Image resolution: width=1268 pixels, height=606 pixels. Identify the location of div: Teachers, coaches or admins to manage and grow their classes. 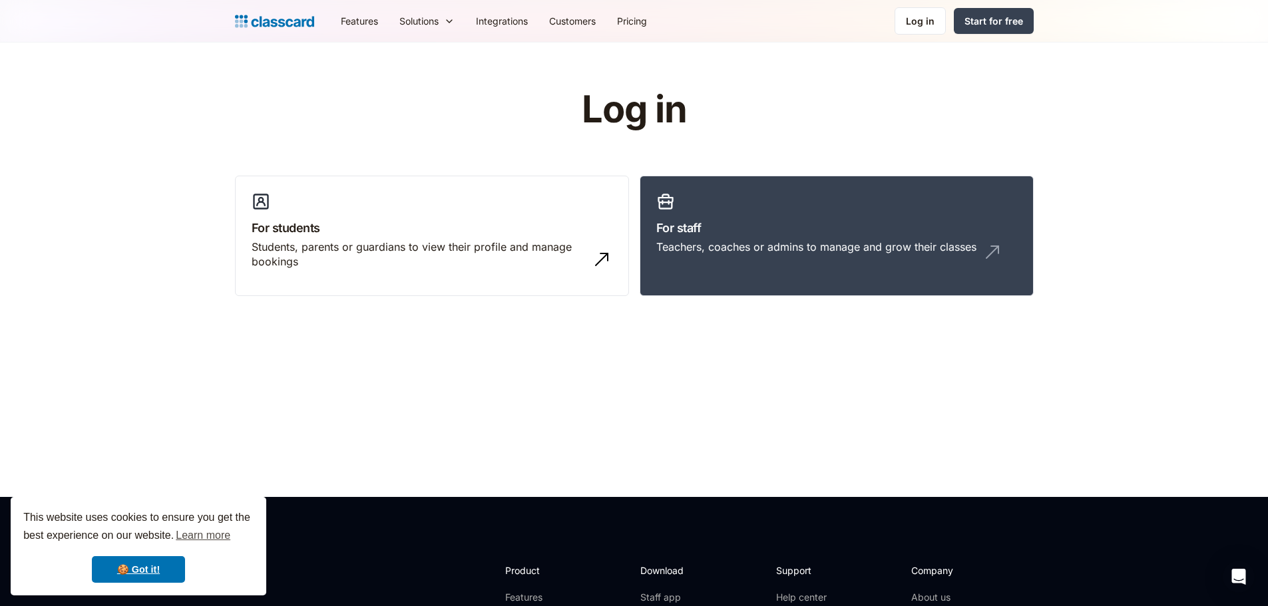
(816, 247).